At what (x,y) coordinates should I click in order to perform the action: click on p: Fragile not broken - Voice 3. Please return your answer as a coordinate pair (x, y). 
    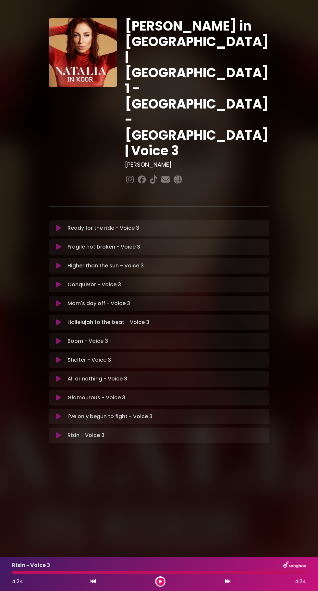
    Looking at the image, I should click on (104, 247).